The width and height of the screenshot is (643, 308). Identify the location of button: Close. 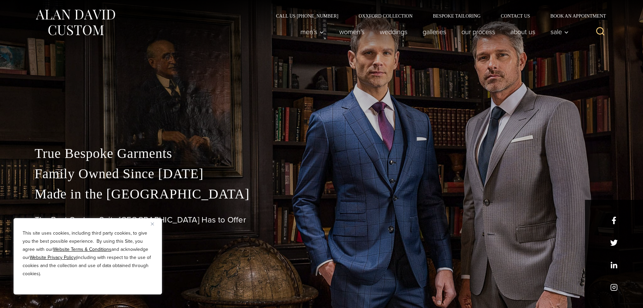
(155, 224).